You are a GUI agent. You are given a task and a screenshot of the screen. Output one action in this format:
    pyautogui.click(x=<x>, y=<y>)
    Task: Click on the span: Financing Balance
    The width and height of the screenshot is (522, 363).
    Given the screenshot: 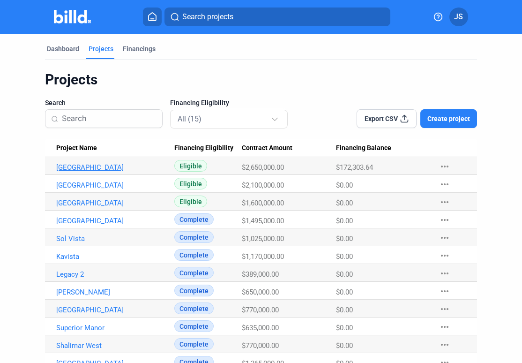 What is the action you would take?
    pyautogui.click(x=363, y=148)
    